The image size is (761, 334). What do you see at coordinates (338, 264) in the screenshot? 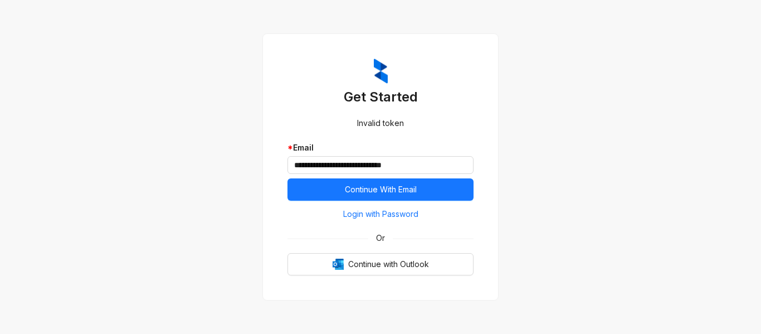
I see `img: Outlook` at bounding box center [338, 264].